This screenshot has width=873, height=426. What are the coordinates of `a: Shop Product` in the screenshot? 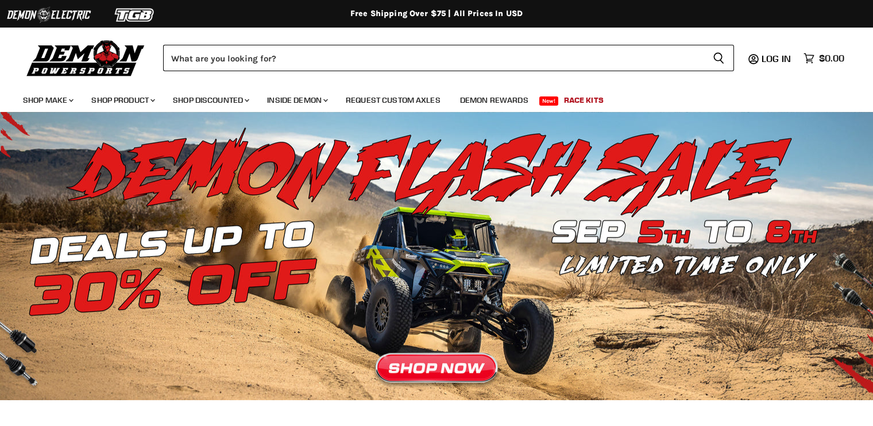 It's located at (122, 100).